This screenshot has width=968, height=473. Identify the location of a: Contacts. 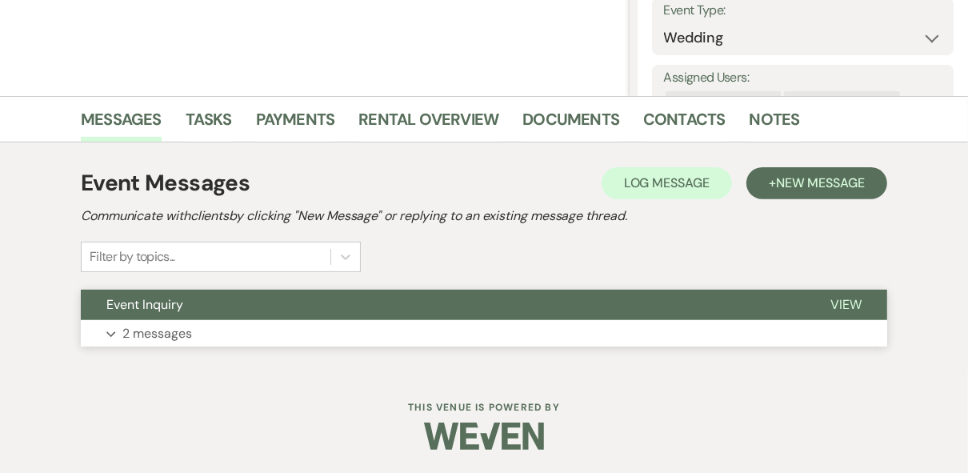
(684, 124).